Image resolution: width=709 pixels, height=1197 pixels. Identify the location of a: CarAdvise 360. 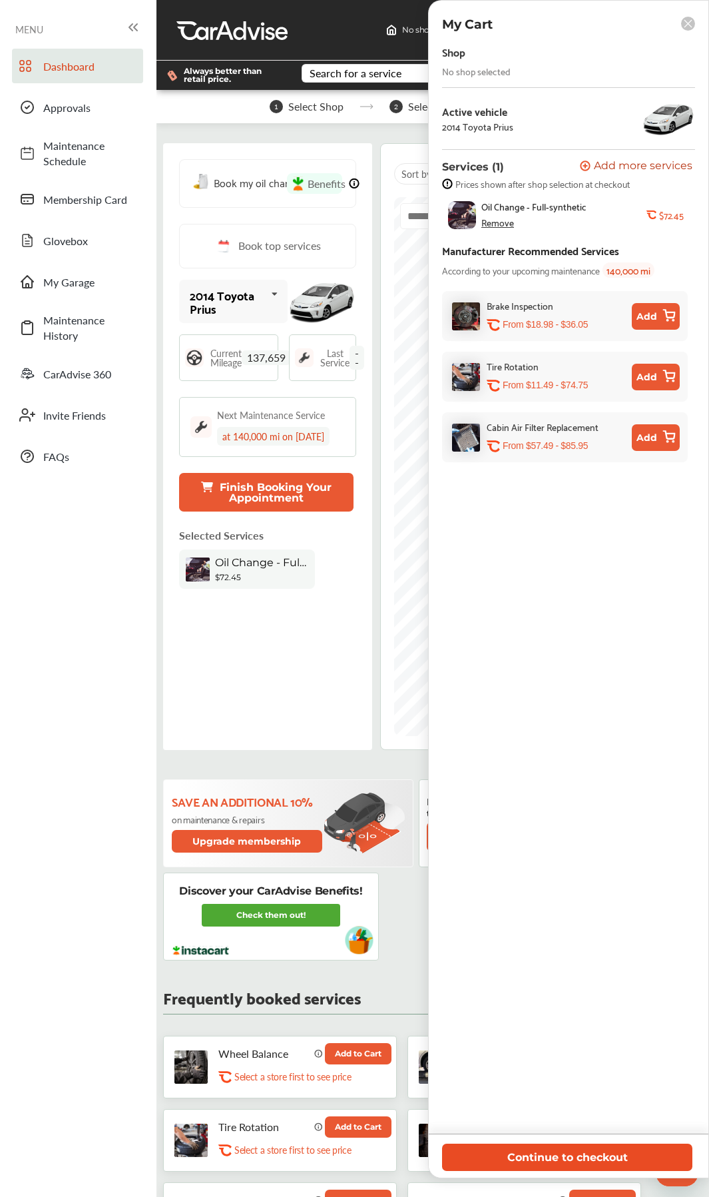
(77, 374).